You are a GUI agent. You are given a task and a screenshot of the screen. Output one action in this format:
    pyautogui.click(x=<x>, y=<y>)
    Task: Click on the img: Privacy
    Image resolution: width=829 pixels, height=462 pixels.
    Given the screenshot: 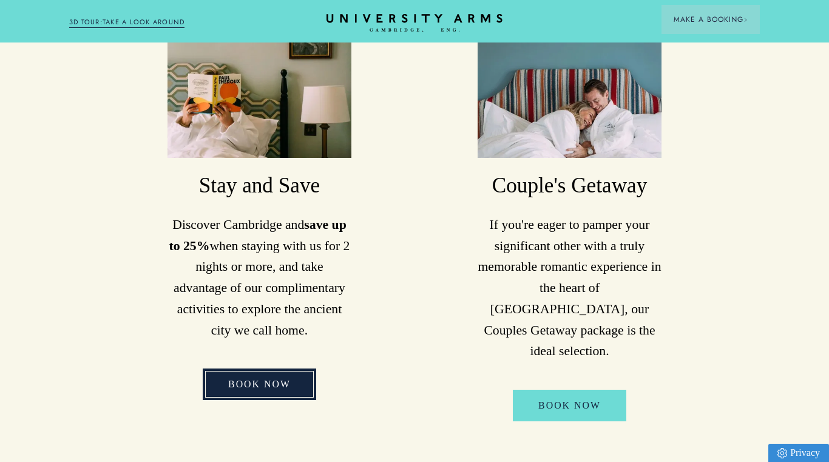 What is the action you would take?
    pyautogui.click(x=782, y=453)
    